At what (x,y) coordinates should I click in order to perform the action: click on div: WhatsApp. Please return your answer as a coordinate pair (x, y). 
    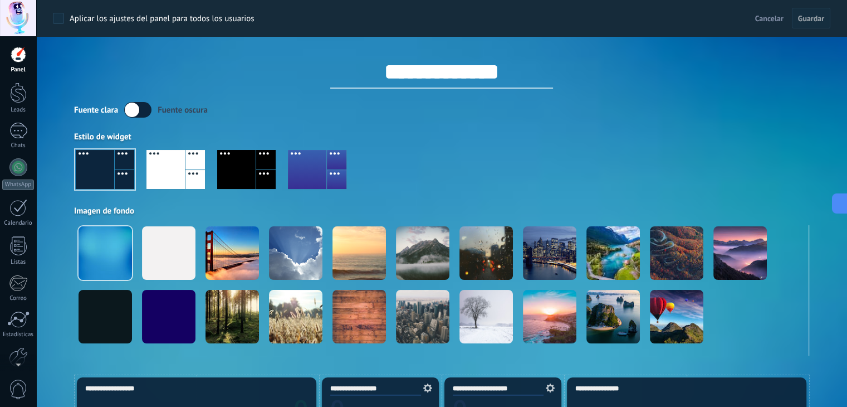
    Looking at the image, I should click on (18, 184).